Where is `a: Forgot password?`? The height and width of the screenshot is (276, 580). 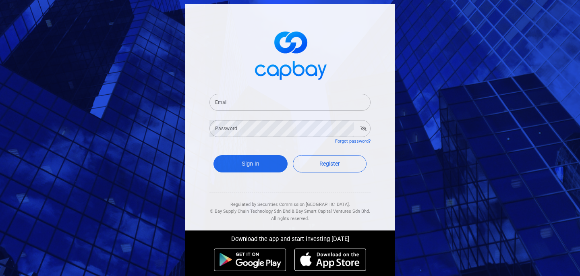
a: Forgot password? is located at coordinates (353, 141).